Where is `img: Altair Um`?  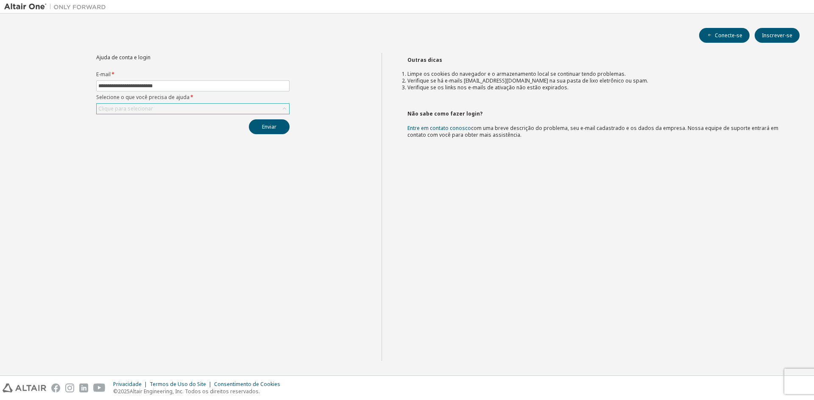 img: Altair Um is located at coordinates (57, 7).